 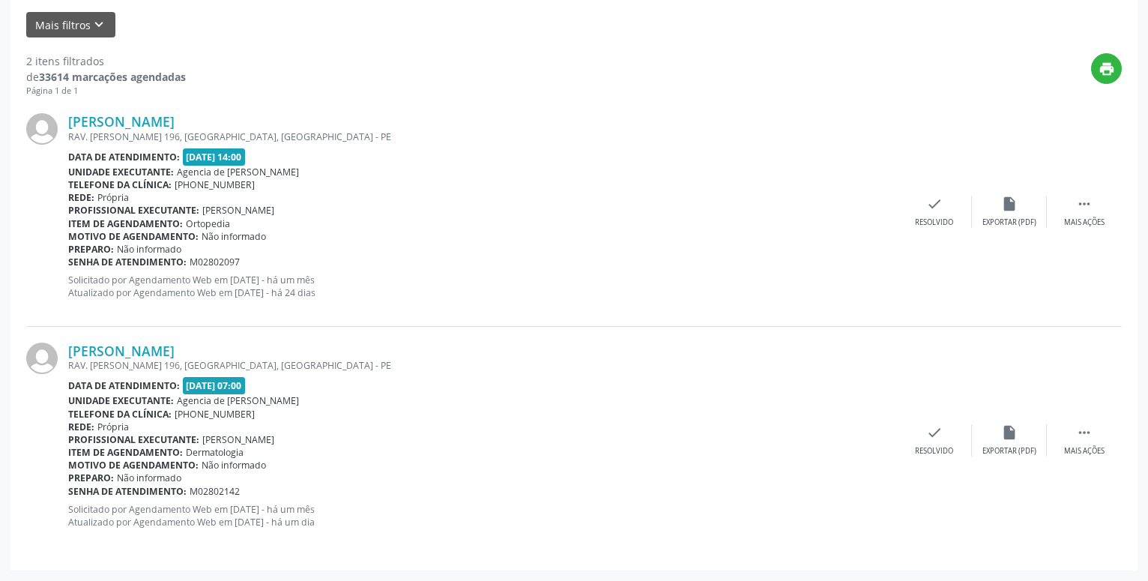 What do you see at coordinates (70, 25) in the screenshot?
I see `button: Mais filtroskeyboard_arrow_down` at bounding box center [70, 25].